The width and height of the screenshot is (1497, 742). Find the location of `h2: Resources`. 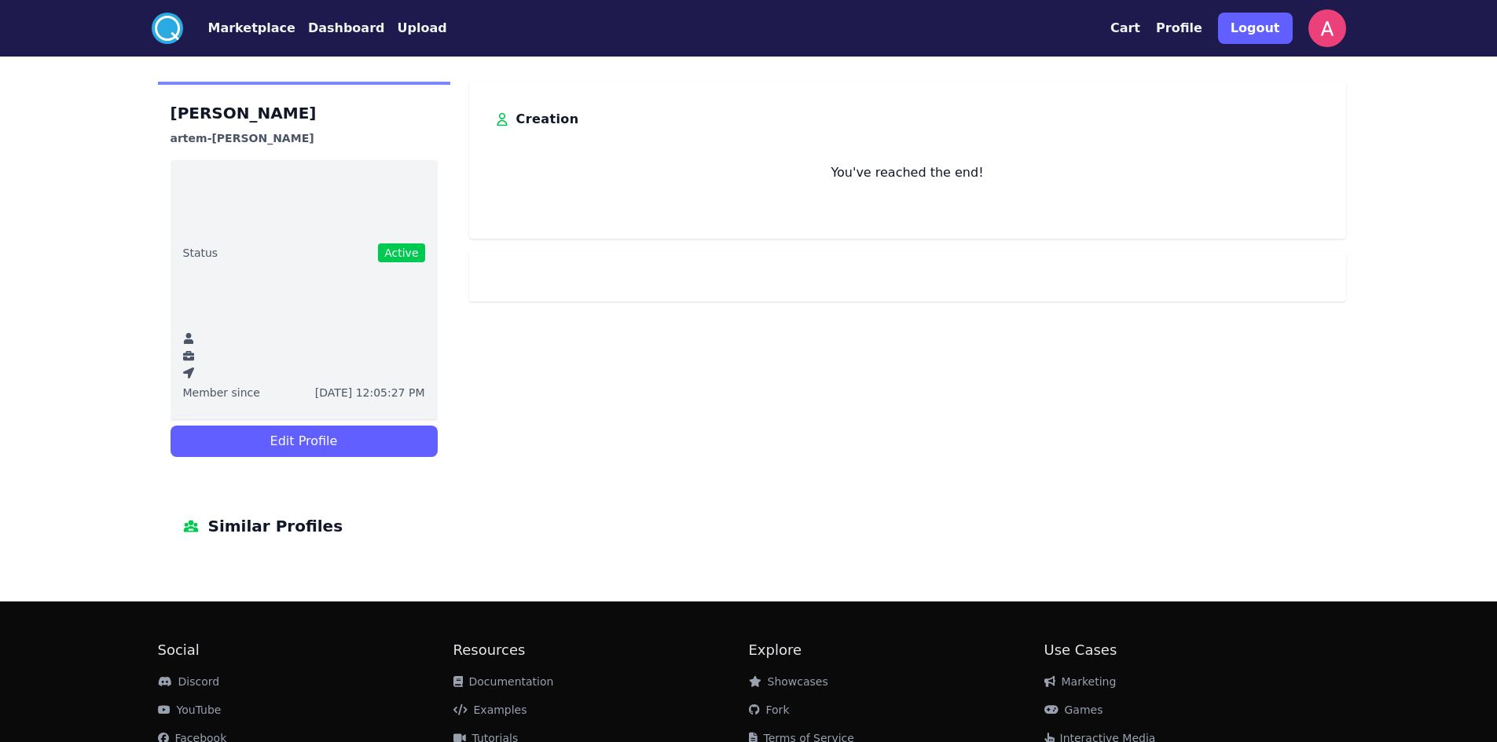

h2: Resources is located at coordinates (601, 650).